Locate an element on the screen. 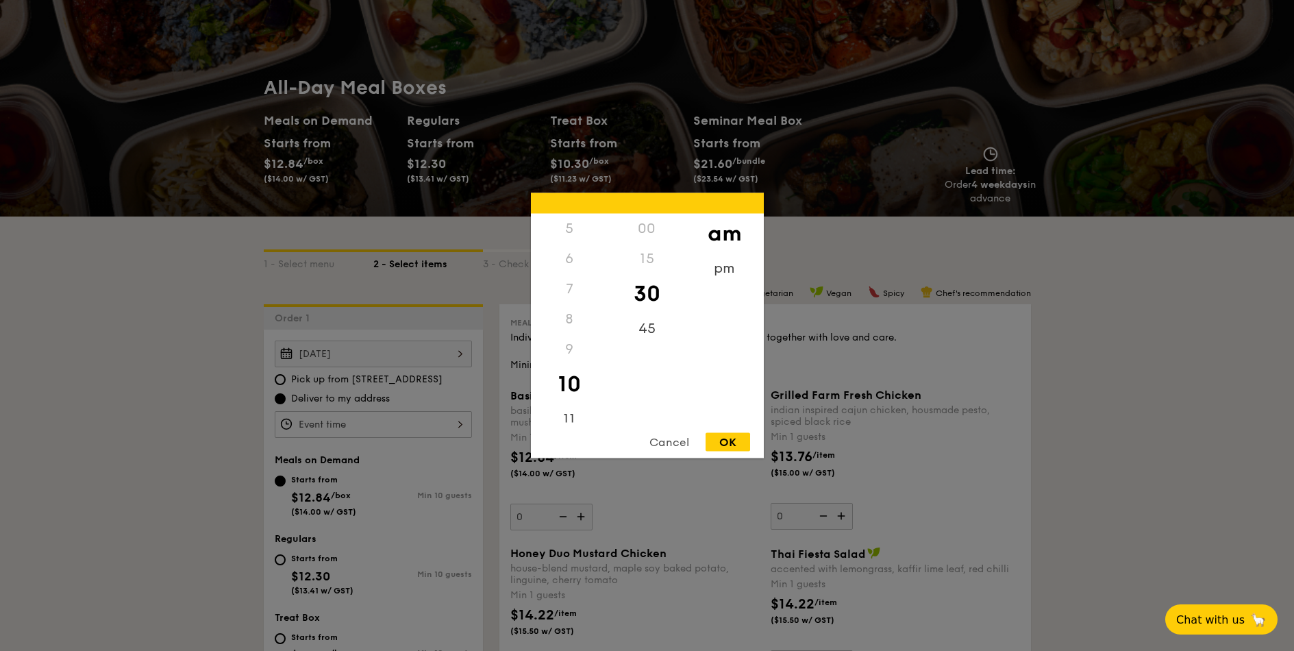 This screenshot has width=1294, height=651. div: pm is located at coordinates (724, 269).